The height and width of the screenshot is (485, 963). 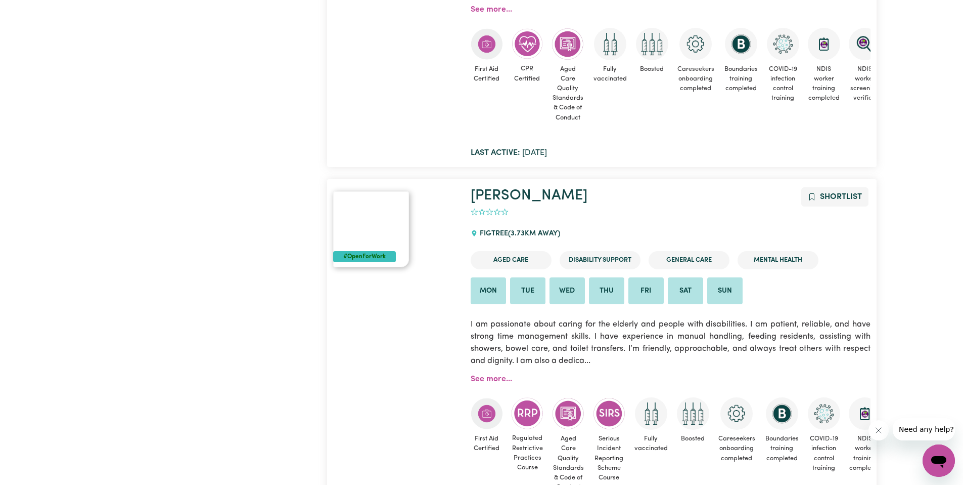 I want to click on li: General Care, so click(x=689, y=259).